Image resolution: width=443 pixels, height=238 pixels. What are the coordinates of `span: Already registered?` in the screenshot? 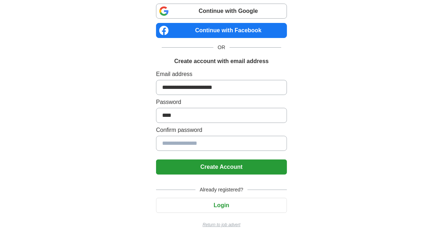 It's located at (221, 190).